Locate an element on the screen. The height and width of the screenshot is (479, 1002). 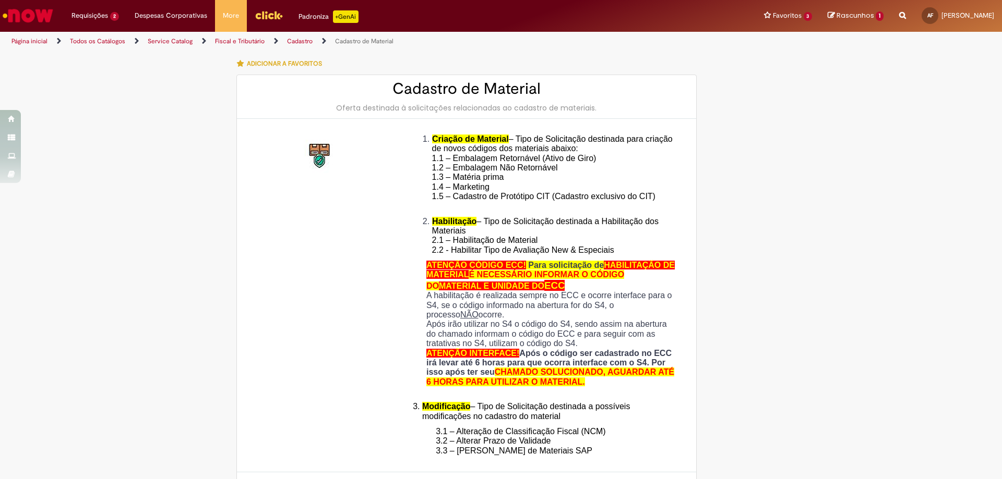
a: Página inicial is located at coordinates (29, 41).